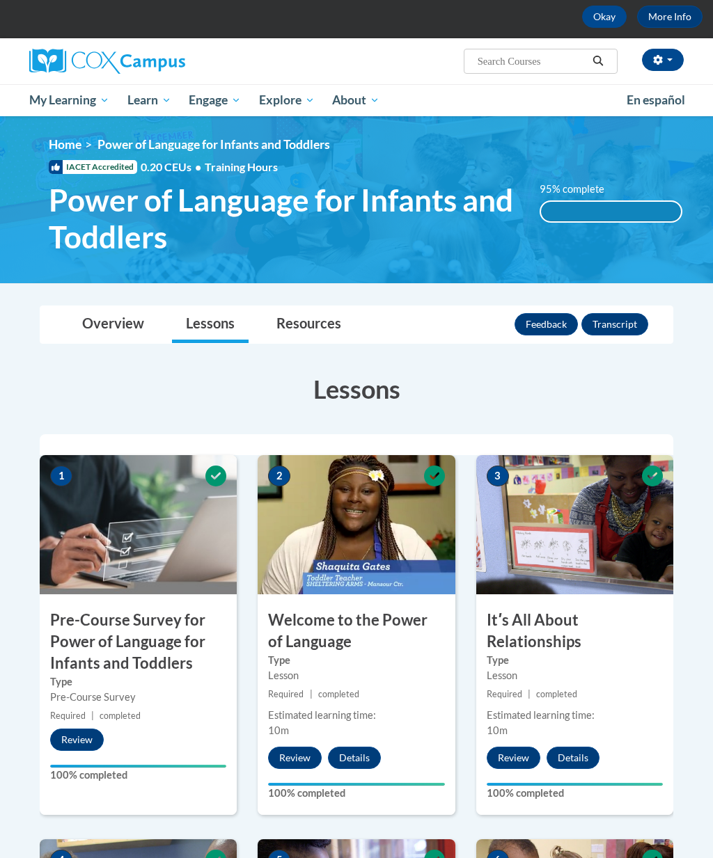  What do you see at coordinates (656, 100) in the screenshot?
I see `a: En español` at bounding box center [656, 100].